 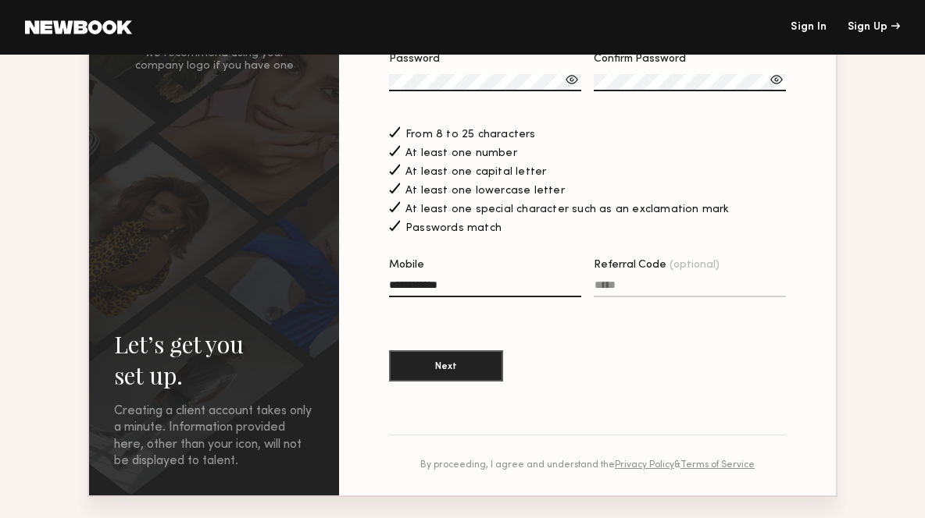 What do you see at coordinates (214, 60) in the screenshot?
I see `div: We recommend using your company logo if you have one` at bounding box center [214, 60].